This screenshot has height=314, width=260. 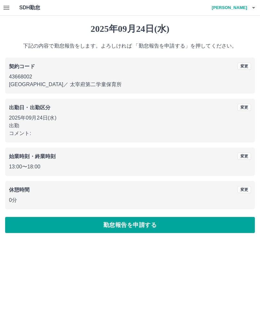 I want to click on p: 出勤, so click(x=130, y=126).